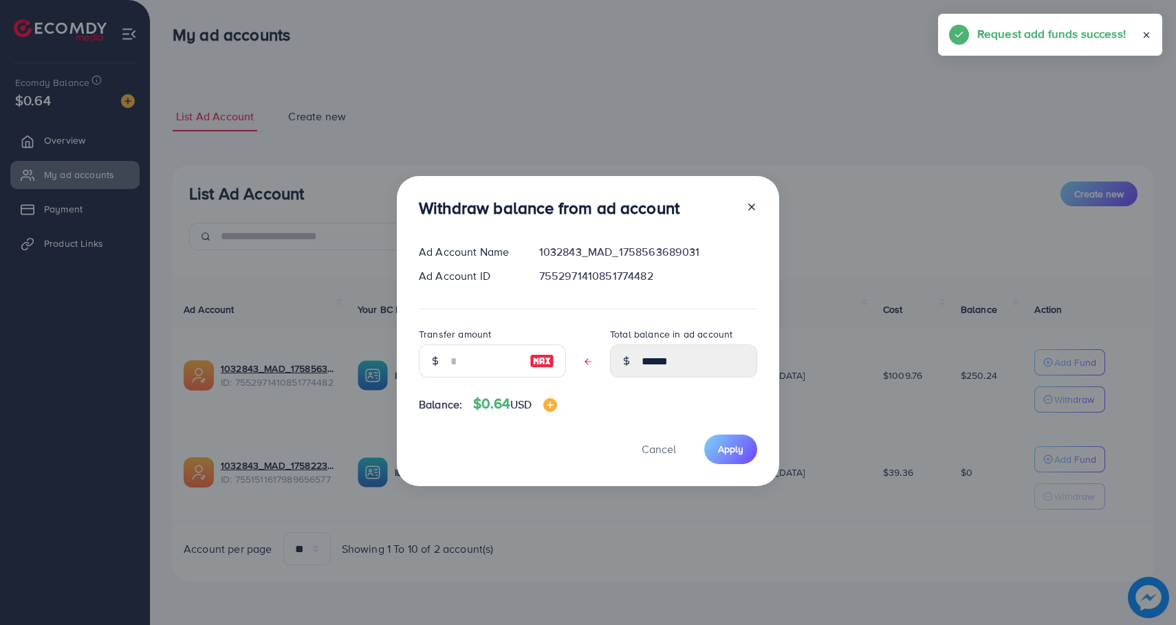  What do you see at coordinates (514, 404) in the screenshot?
I see `h4: $0.64` at bounding box center [514, 404].